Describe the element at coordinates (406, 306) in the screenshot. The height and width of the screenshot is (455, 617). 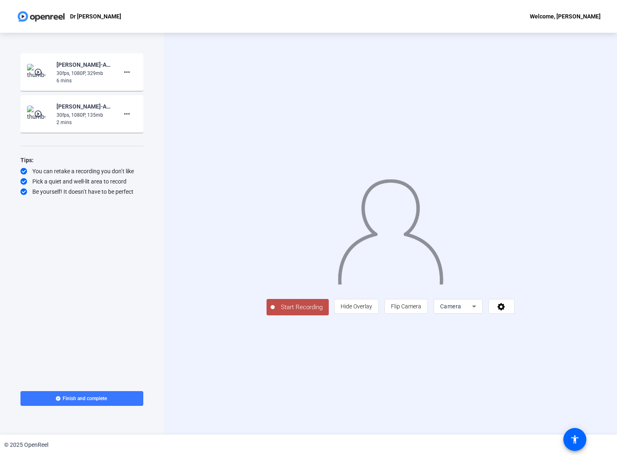
I see `span: Flip Camera` at that location.